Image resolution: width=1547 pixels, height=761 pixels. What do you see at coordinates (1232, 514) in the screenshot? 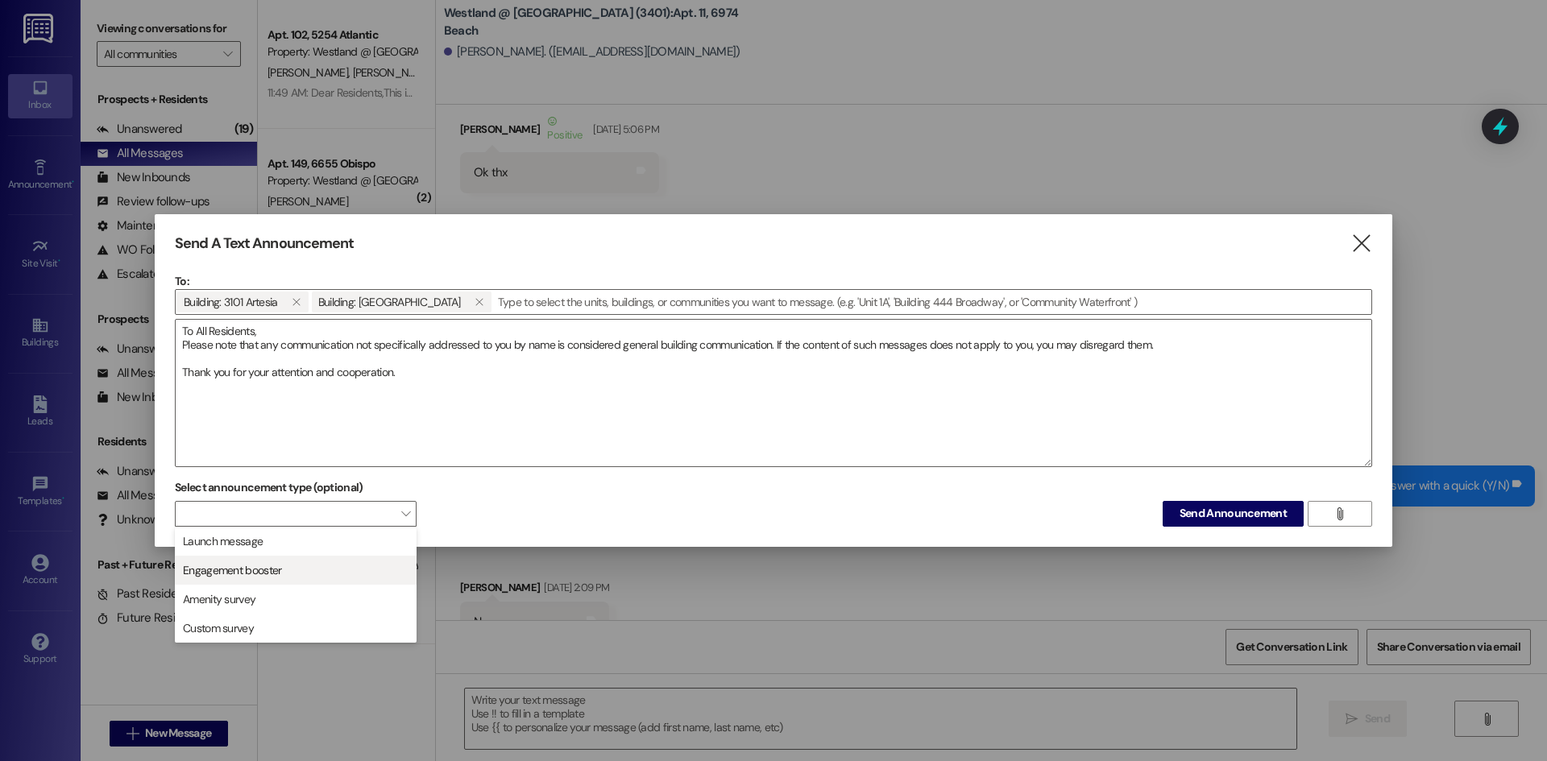
I see `button: Send Announcement` at bounding box center [1232, 514].